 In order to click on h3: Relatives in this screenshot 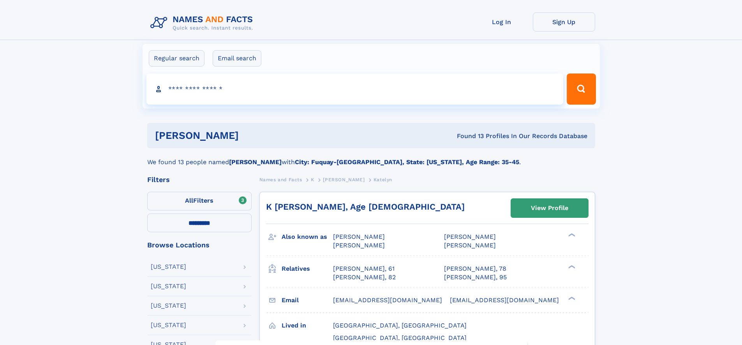, I will do `click(307, 269)`.